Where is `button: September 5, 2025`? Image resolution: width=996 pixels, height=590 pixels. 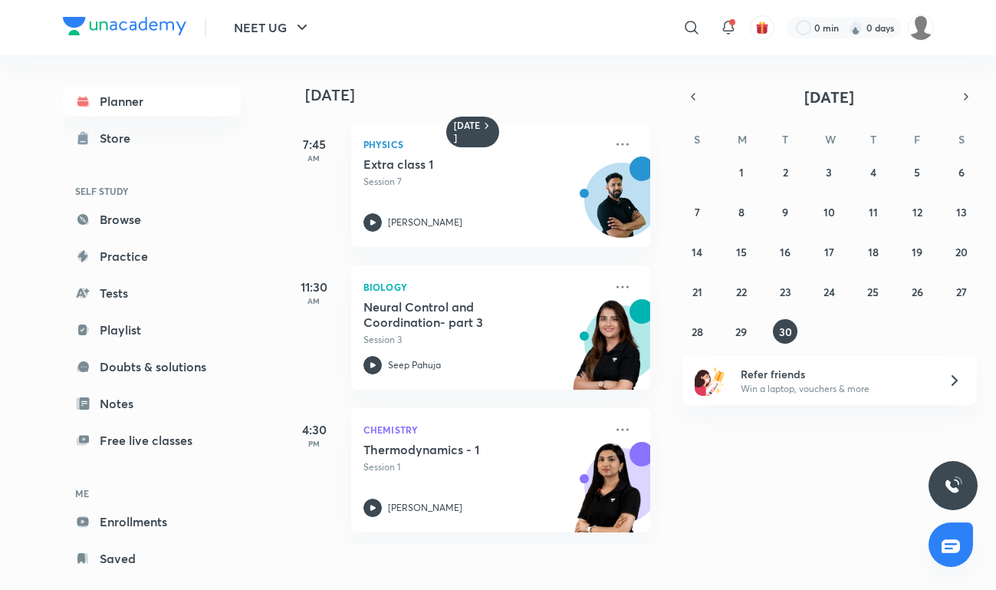
button: September 5, 2025 is located at coordinates (917, 172).